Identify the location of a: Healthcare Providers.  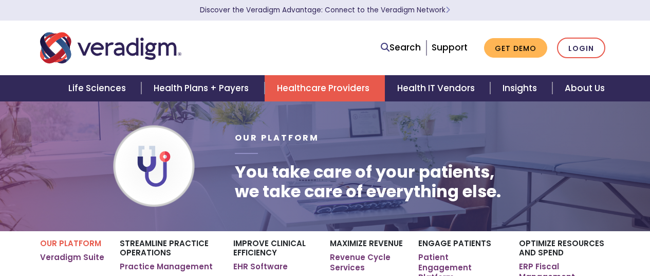
(325, 88).